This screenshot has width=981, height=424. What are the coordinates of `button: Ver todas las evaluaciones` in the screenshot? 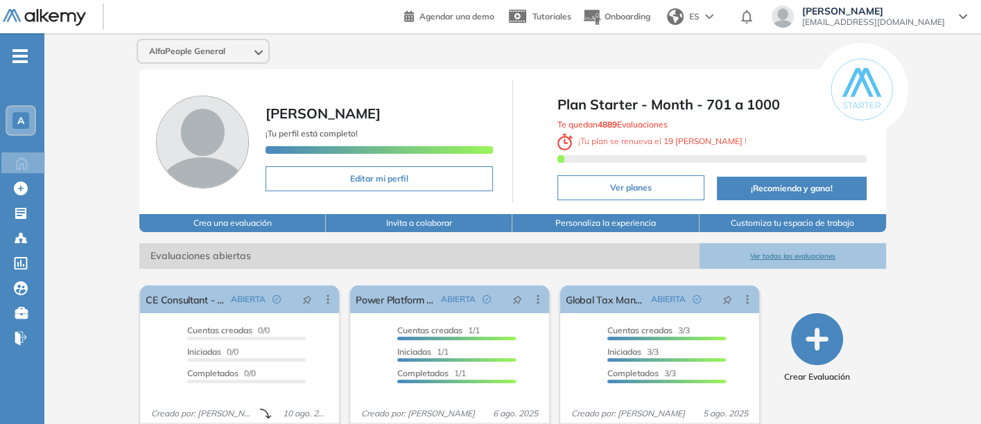 It's located at (792, 256).